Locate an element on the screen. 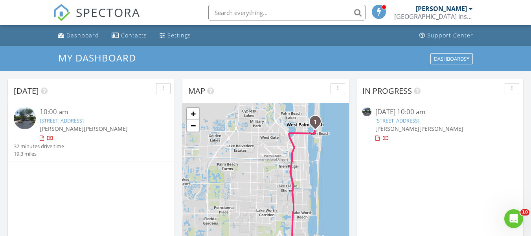 This screenshot has height=236, width=531. a: Zoom out is located at coordinates (193, 125).